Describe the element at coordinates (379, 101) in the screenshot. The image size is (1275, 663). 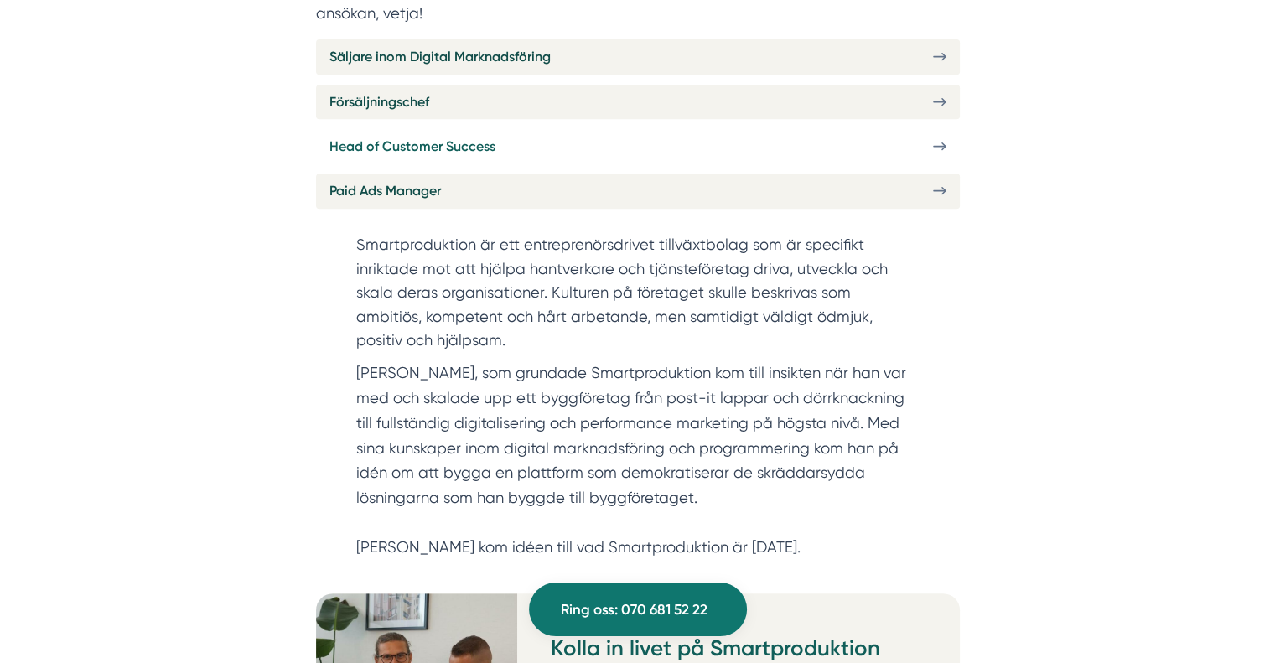
I see `span: Försäljningschef` at that location.